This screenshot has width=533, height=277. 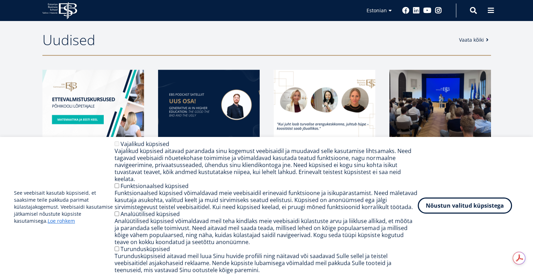 I want to click on p: See veebisait kasutab küpsiseid, et saaksime teile pakkuda parimat külastajakogemust. Veebisaidi ..., so click(x=64, y=207).